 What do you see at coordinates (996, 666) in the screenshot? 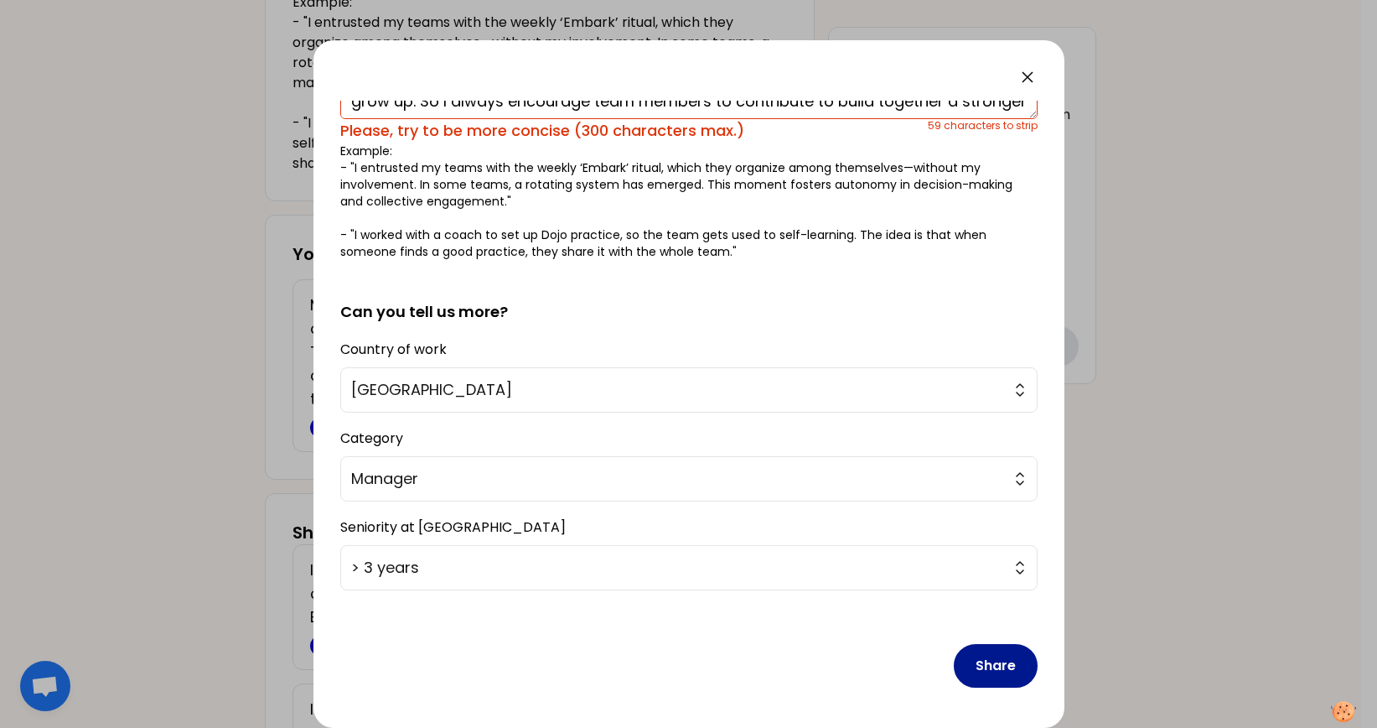
I see `button: Share` at bounding box center [996, 666].